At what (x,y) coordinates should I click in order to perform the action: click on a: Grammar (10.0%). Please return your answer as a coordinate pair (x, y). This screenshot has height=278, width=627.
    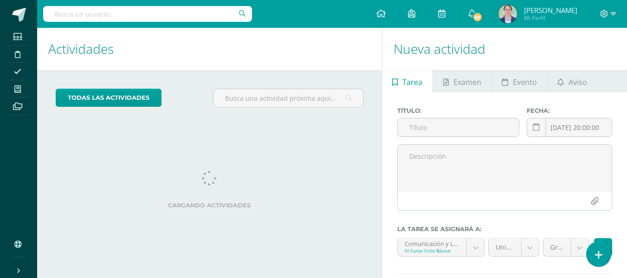
    Looking at the image, I should click on (566, 247).